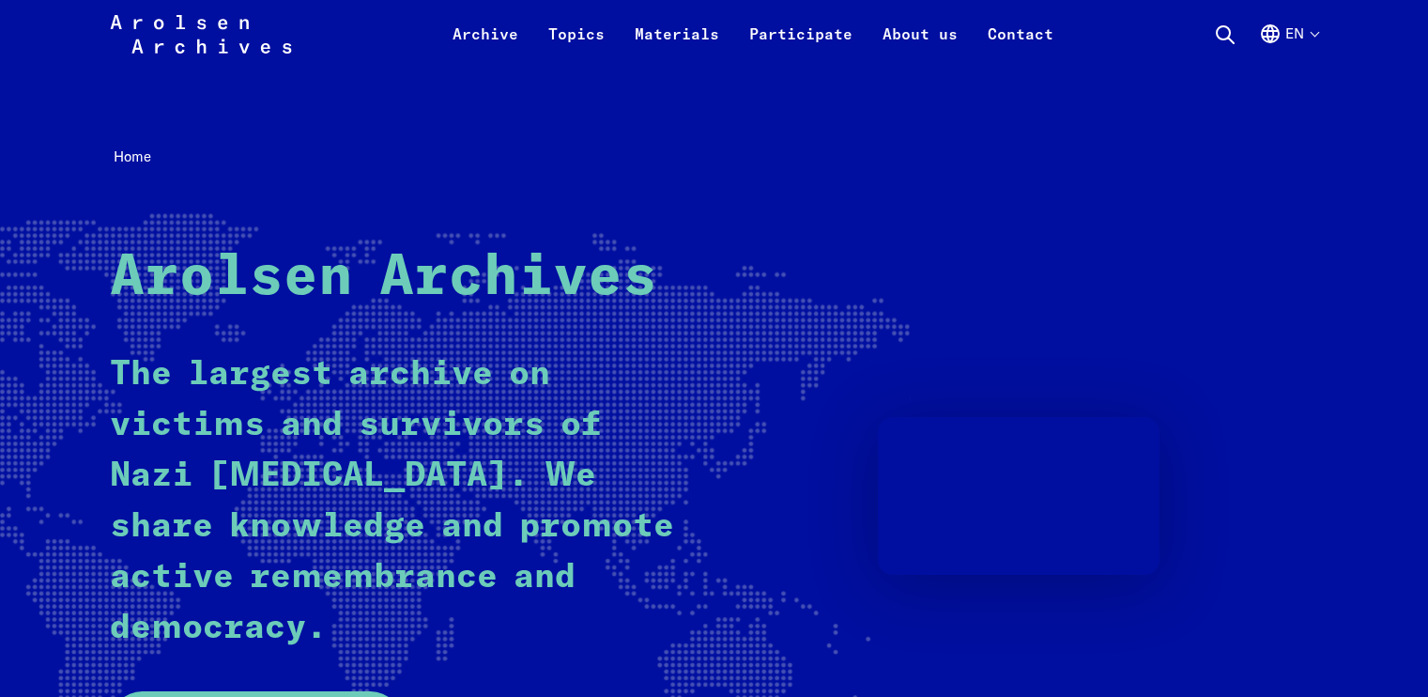 The width and height of the screenshot is (1428, 697). What do you see at coordinates (677, 45) in the screenshot?
I see `a: Materials` at bounding box center [677, 45].